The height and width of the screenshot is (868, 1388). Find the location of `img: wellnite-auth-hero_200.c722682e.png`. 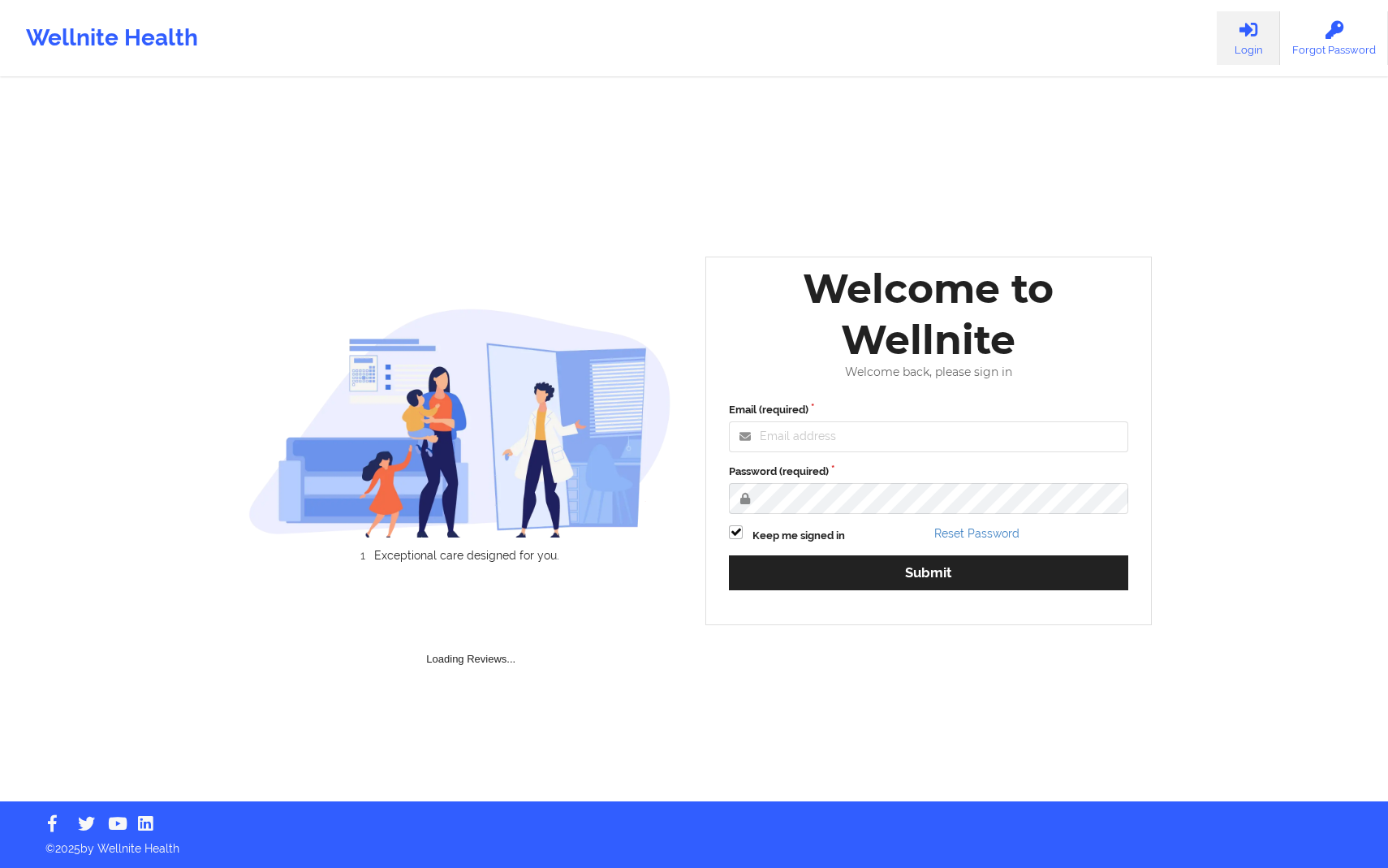

img: wellnite-auth-hero_200.c722682e.png is located at coordinates (461, 422).